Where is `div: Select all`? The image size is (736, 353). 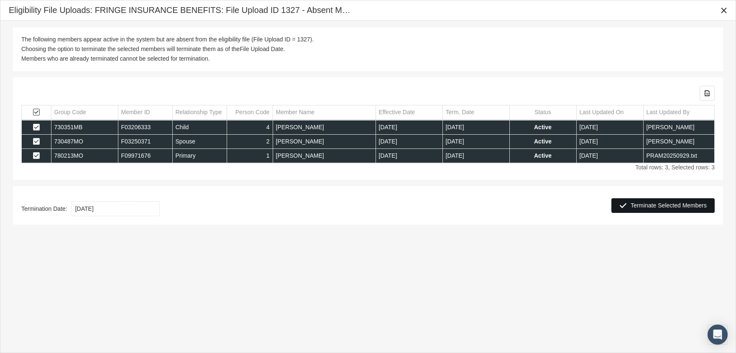
div: Select all is located at coordinates (36, 113).